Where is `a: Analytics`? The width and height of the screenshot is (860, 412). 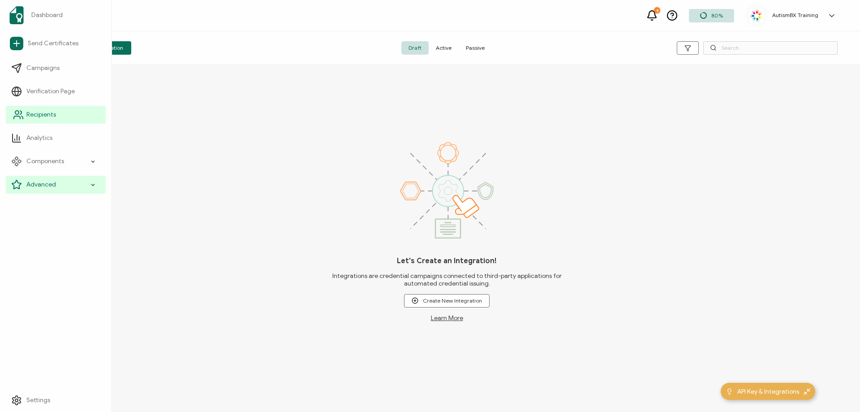 a: Analytics is located at coordinates (56, 138).